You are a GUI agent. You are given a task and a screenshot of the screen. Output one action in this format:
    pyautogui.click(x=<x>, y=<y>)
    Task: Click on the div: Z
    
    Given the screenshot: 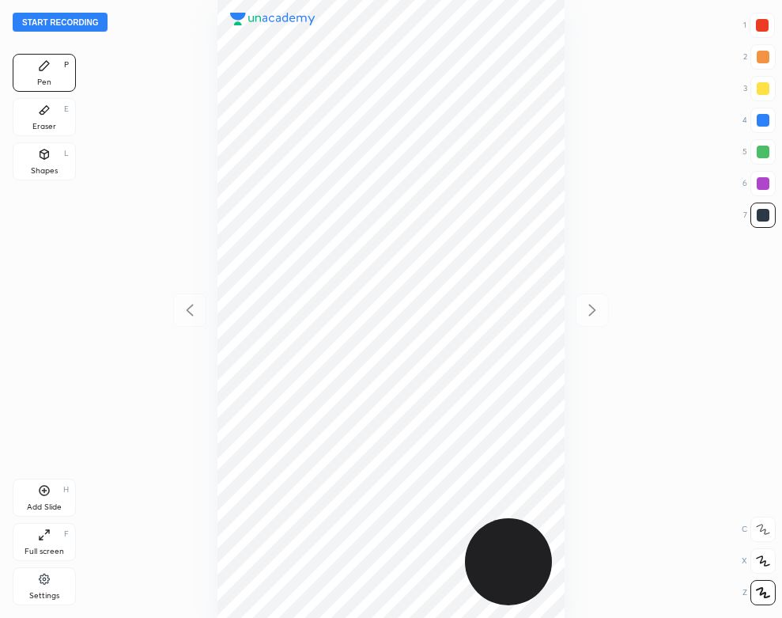 What is the action you would take?
    pyautogui.click(x=759, y=592)
    